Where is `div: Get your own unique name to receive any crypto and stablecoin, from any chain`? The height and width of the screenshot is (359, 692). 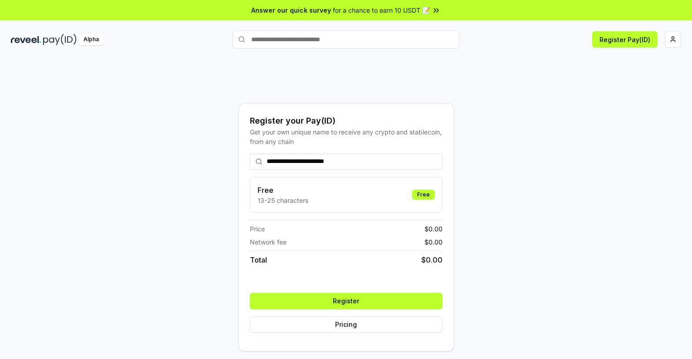 div: Get your own unique name to receive any crypto and stablecoin, from any chain is located at coordinates (346, 137).